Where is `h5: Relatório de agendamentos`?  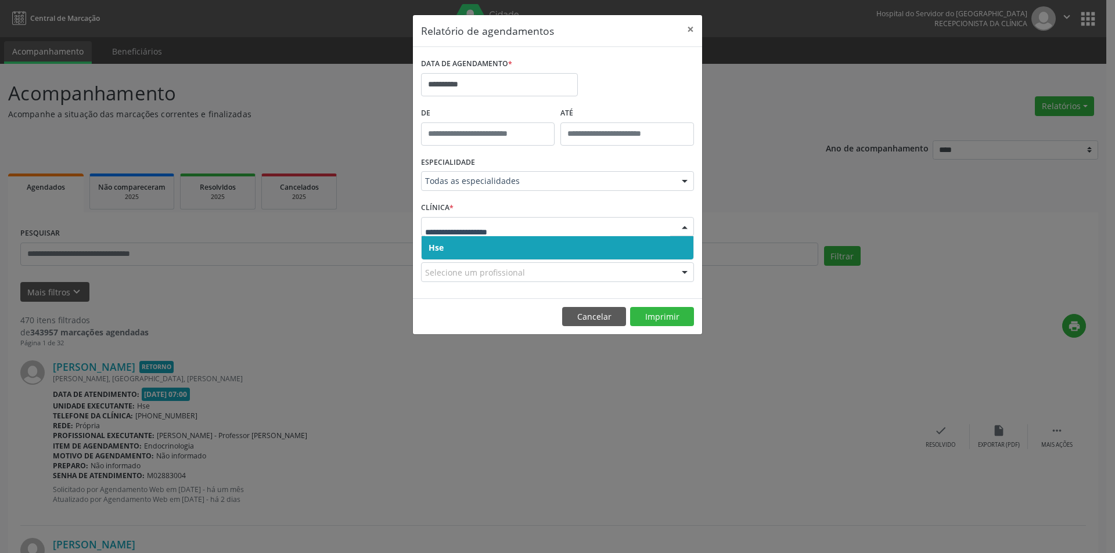 h5: Relatório de agendamentos is located at coordinates (487, 31).